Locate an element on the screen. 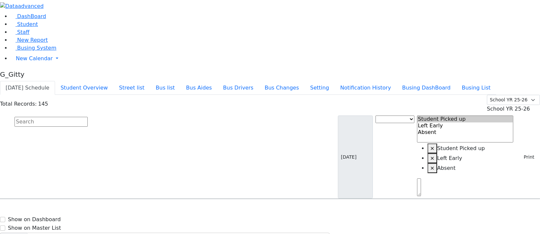 This screenshot has width=540, height=234. button: Street list is located at coordinates (131, 88).